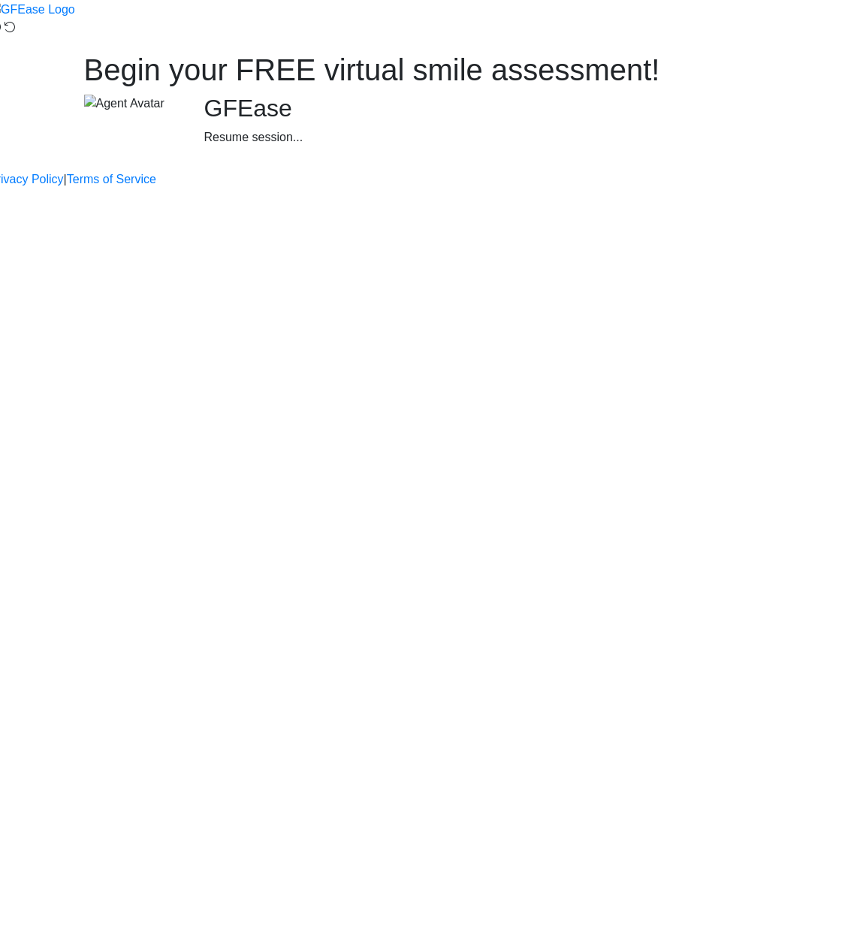 Image resolution: width=866 pixels, height=950 pixels. Describe the element at coordinates (124, 104) in the screenshot. I see `img: Agent Avatar` at that location.